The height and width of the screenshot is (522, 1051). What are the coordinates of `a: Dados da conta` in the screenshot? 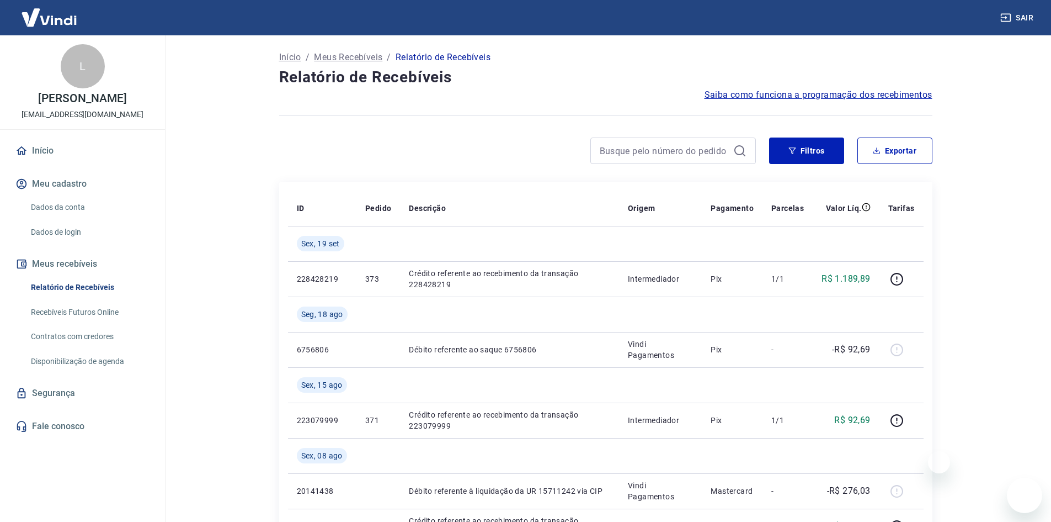 It's located at (89, 207).